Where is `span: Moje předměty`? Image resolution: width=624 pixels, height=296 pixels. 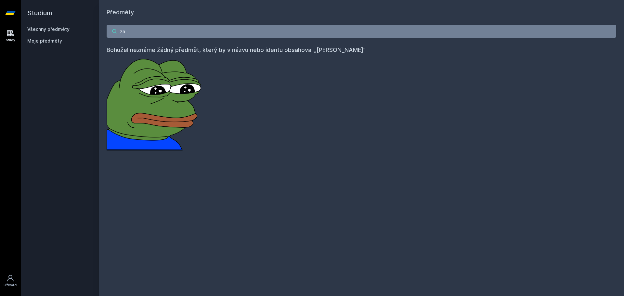
span: Moje předměty is located at coordinates (44, 41).